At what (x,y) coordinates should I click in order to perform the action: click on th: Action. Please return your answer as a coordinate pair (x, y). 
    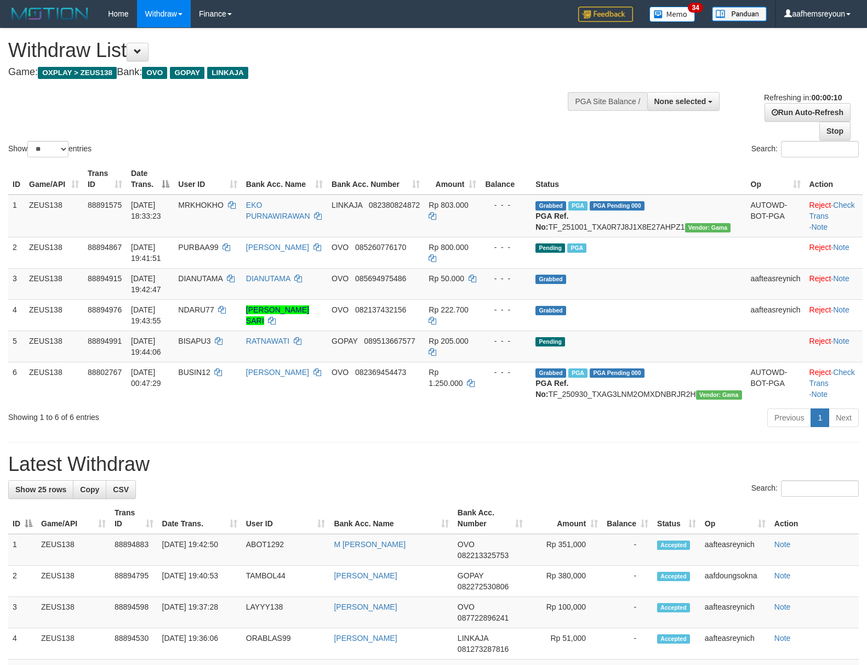
    Looking at the image, I should click on (833, 179).